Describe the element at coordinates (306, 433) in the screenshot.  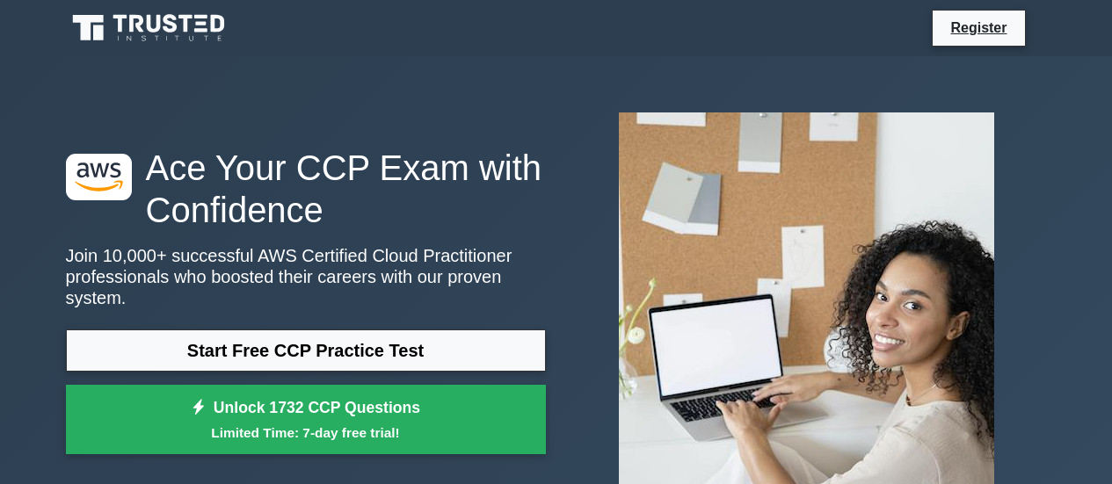
I see `small: Limited Time: 7-day free trial!` at that location.